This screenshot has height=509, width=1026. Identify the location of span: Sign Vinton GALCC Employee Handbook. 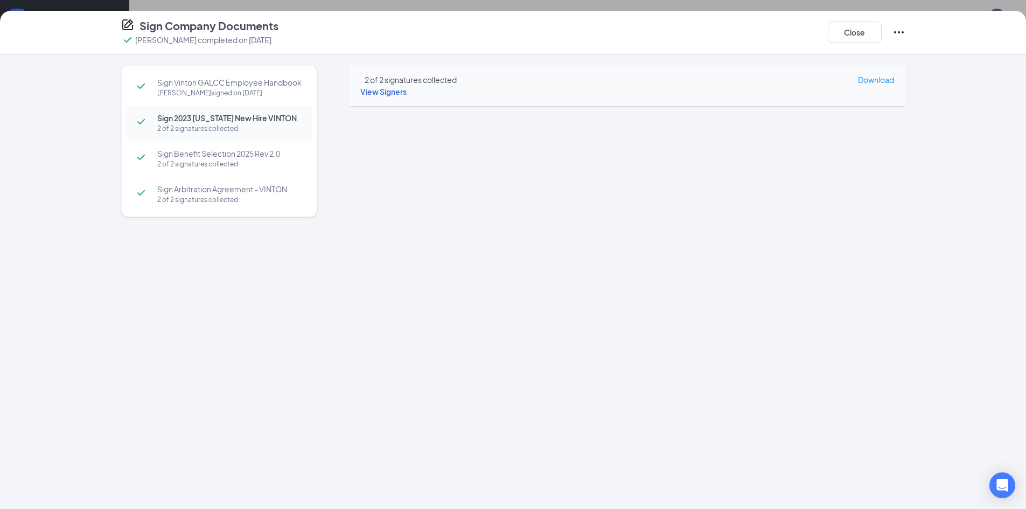
(229, 82).